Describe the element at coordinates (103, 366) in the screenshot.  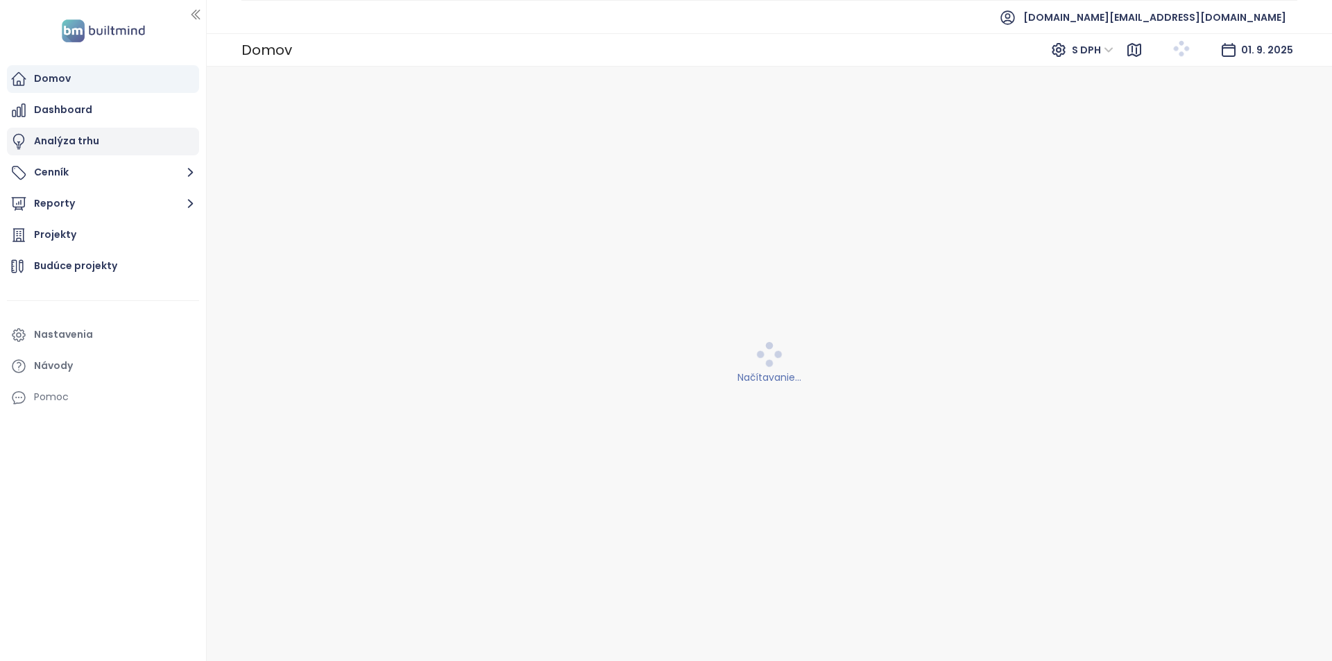
I see `a: Návody` at that location.